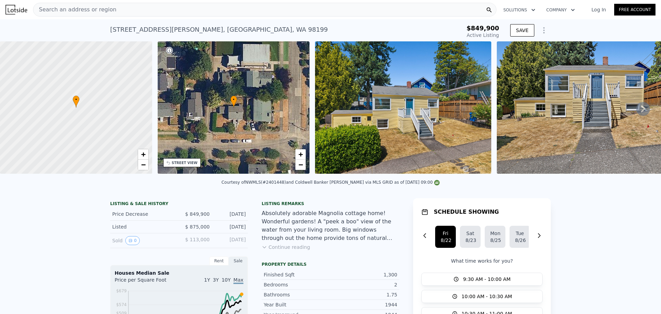 The width and height of the screenshot is (661, 314). What do you see at coordinates (238, 280) in the screenshot?
I see `span: Max` at bounding box center [238, 280].